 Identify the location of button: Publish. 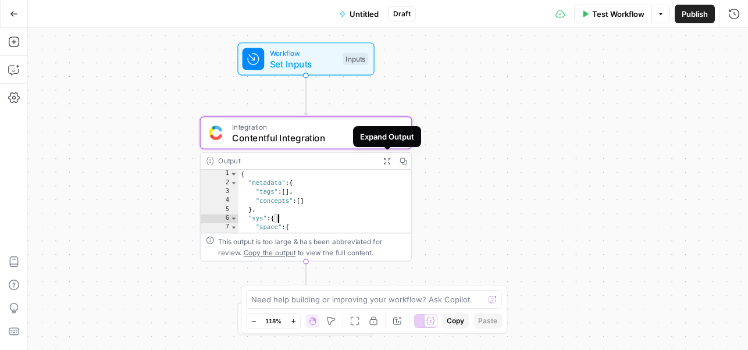
(694, 14).